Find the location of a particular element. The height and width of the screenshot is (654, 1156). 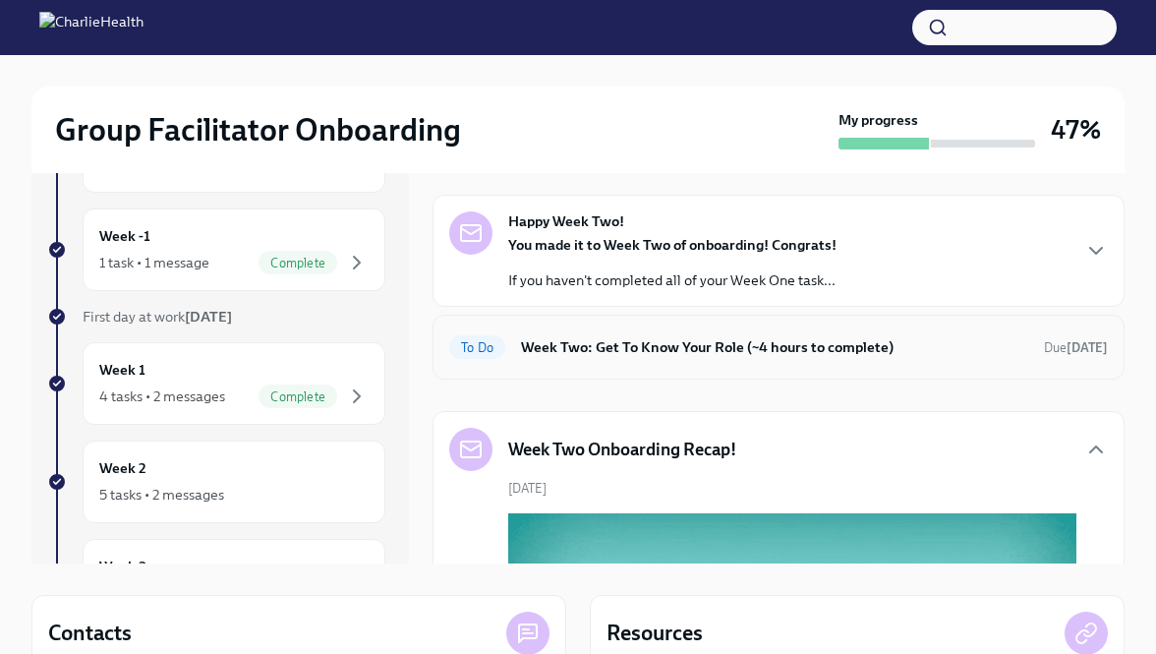

h6: Week 1 is located at coordinates (122, 370).